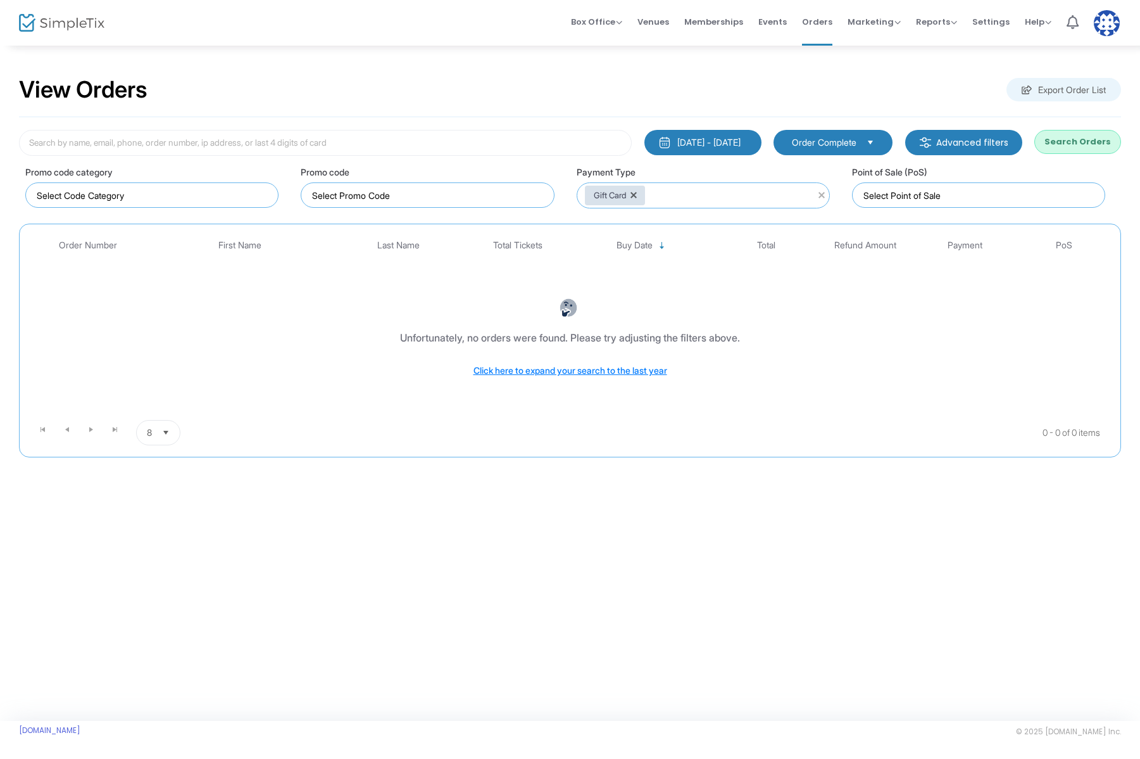 The height and width of the screenshot is (759, 1140). What do you see at coordinates (571, 370) in the screenshot?
I see `span: Click here to expand your search to the last year` at bounding box center [571, 370].